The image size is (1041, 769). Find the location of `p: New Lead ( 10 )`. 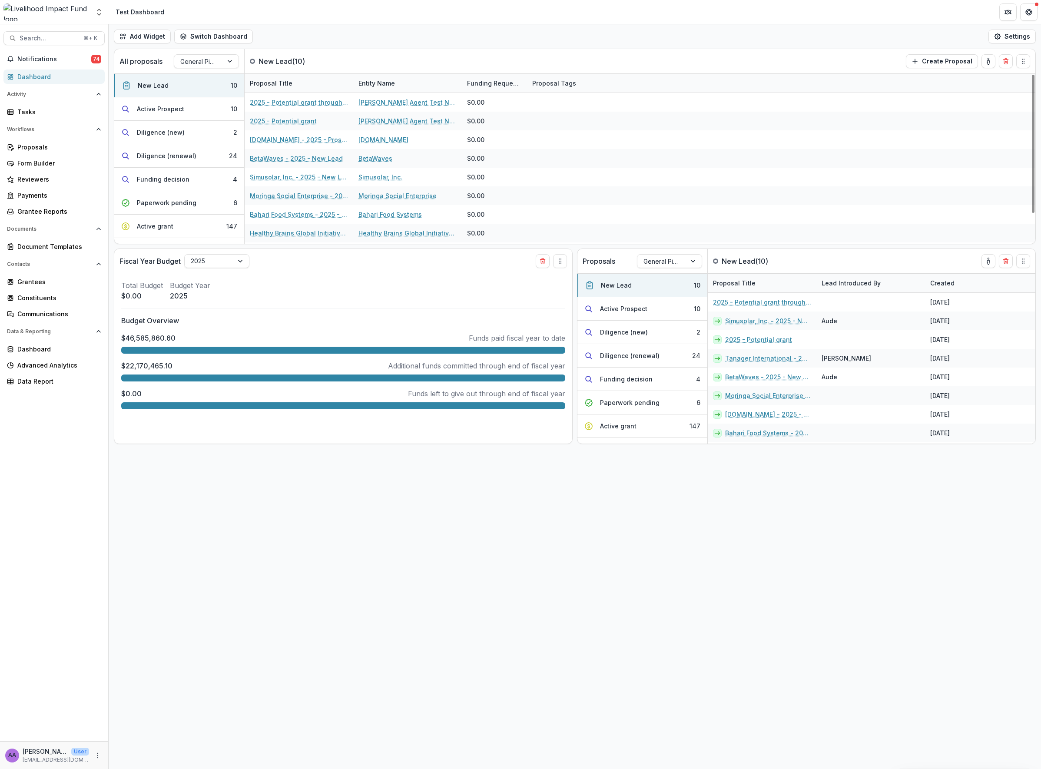

p: New Lead ( 10 ) is located at coordinates (291, 61).